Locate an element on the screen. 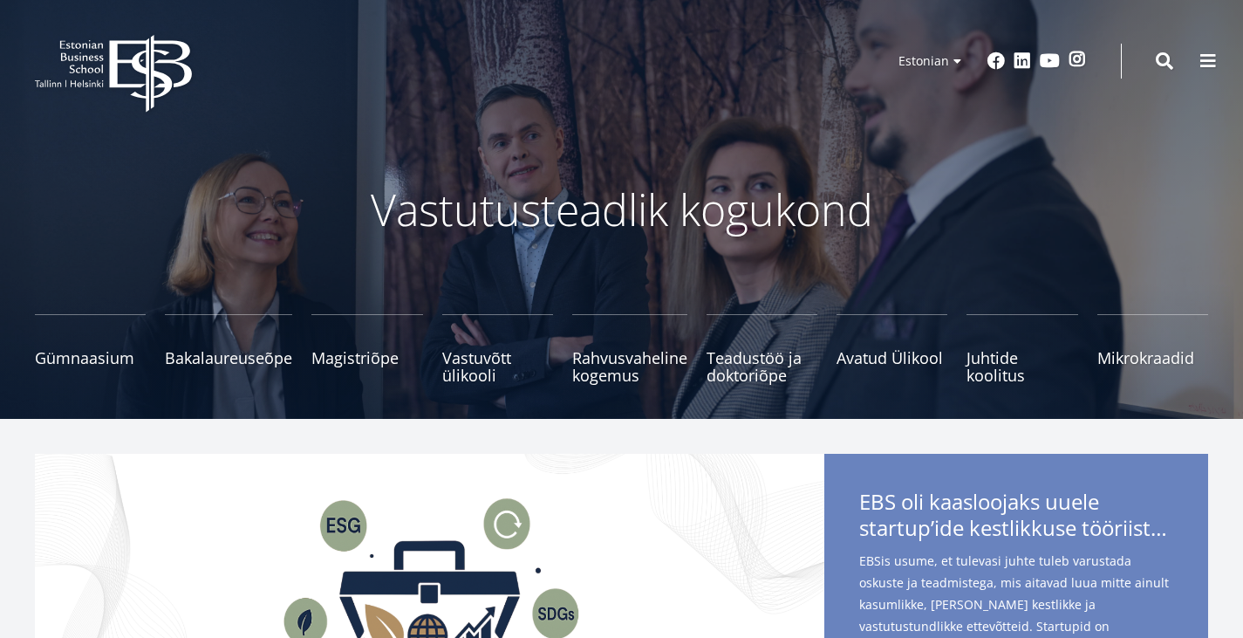 The image size is (1243, 638). span: Rahvusvaheline kogemus is located at coordinates (630, 366).